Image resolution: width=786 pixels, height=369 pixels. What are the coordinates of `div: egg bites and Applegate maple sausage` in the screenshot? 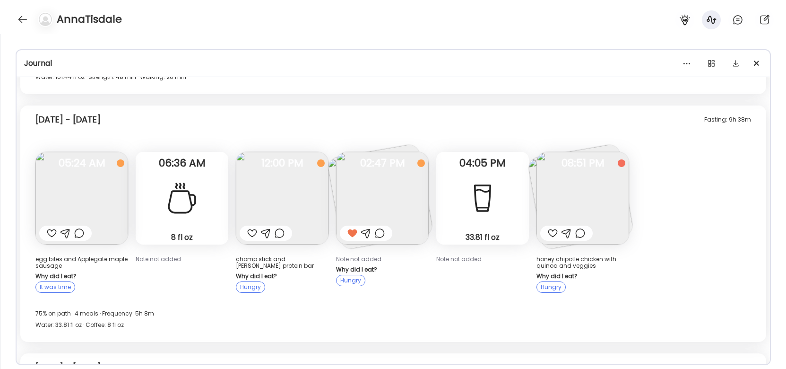 It's located at (82, 262).